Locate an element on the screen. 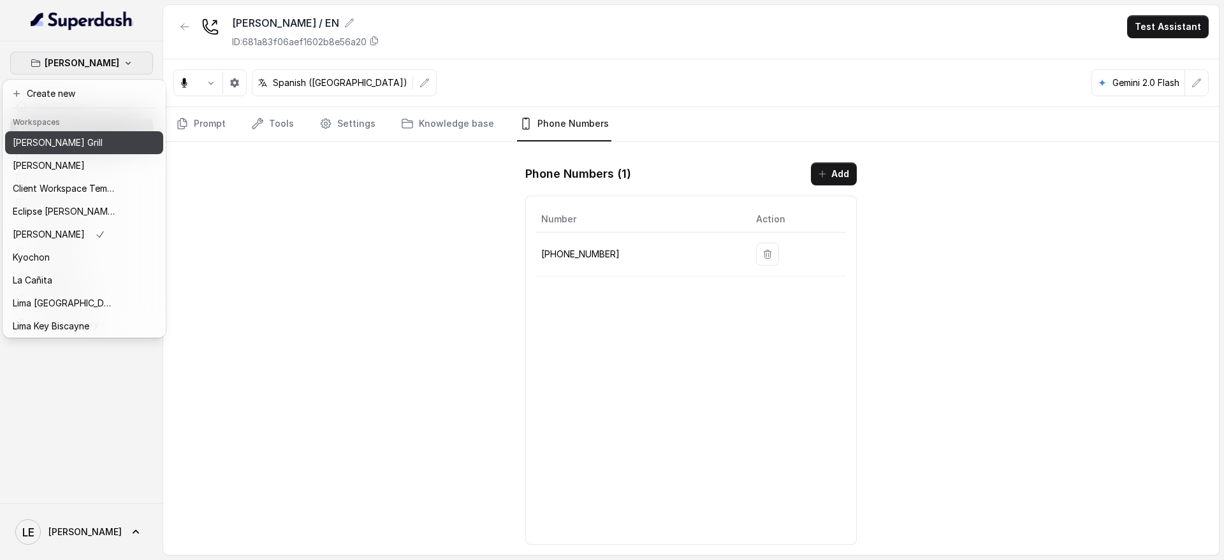 The width and height of the screenshot is (1224, 560). p: Kyochon is located at coordinates (31, 258).